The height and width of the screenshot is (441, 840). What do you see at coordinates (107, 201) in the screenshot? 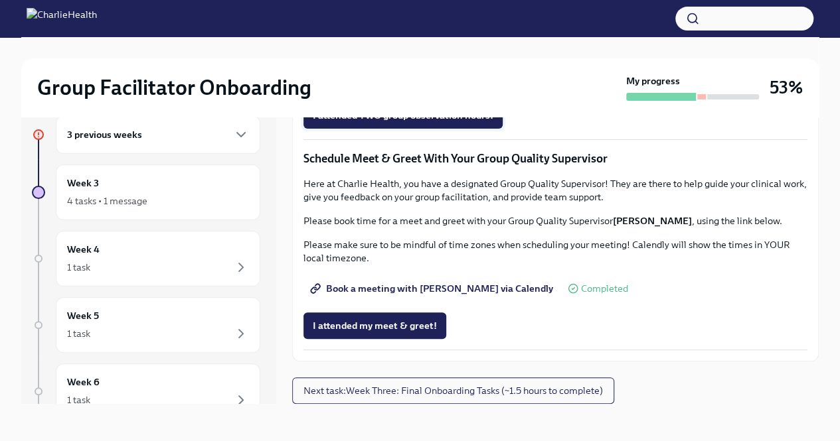
I see `div: 4 tasks • 1 message` at bounding box center [107, 201].